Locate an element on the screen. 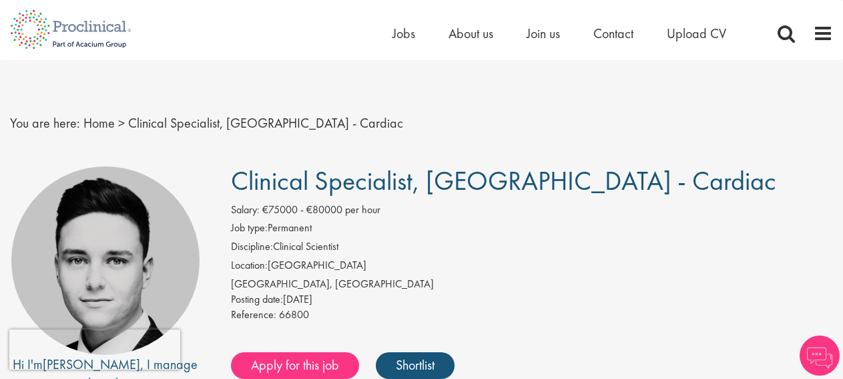 Image resolution: width=843 pixels, height=379 pixels. a: Apply for this job is located at coordinates (295, 365).